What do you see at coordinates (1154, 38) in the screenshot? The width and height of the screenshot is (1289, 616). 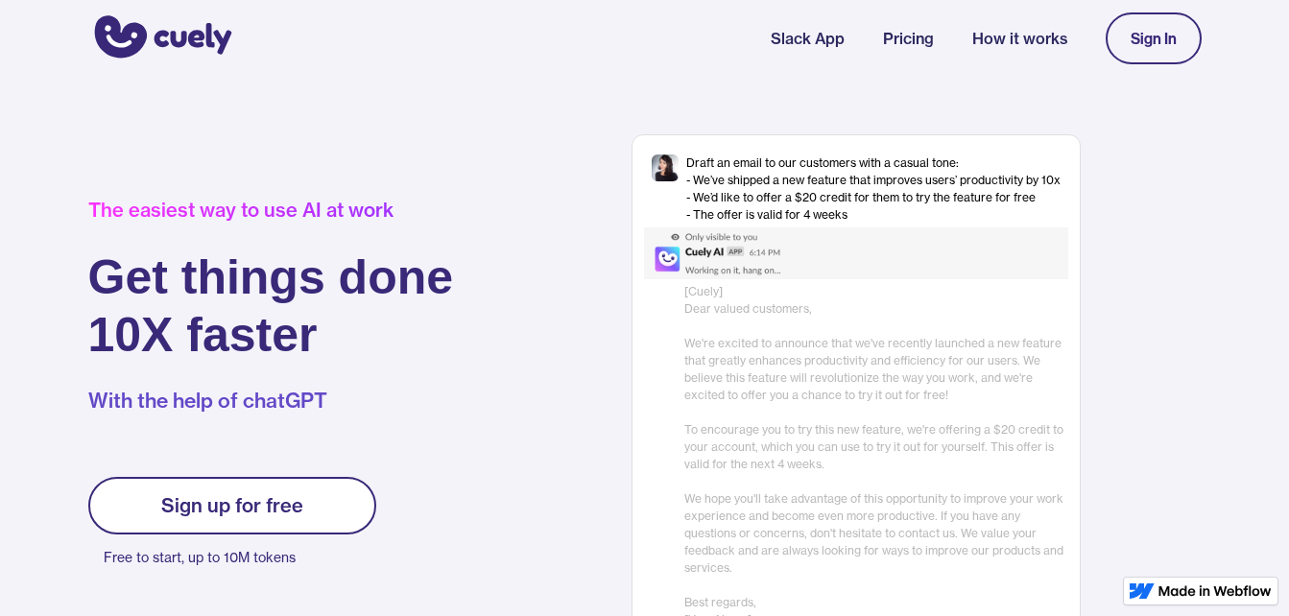 I see `div: Sign In` at bounding box center [1154, 38].